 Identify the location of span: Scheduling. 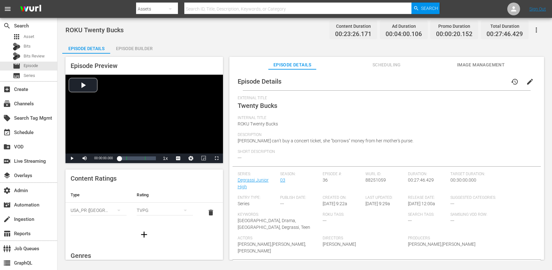
(387, 65).